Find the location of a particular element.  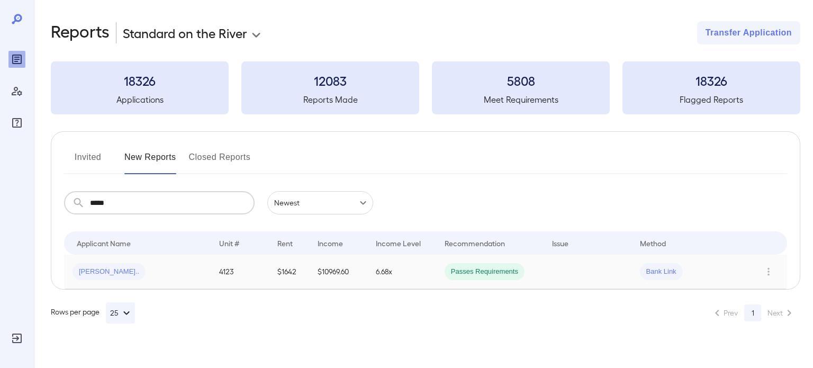

h3: 5808 is located at coordinates (521, 80).